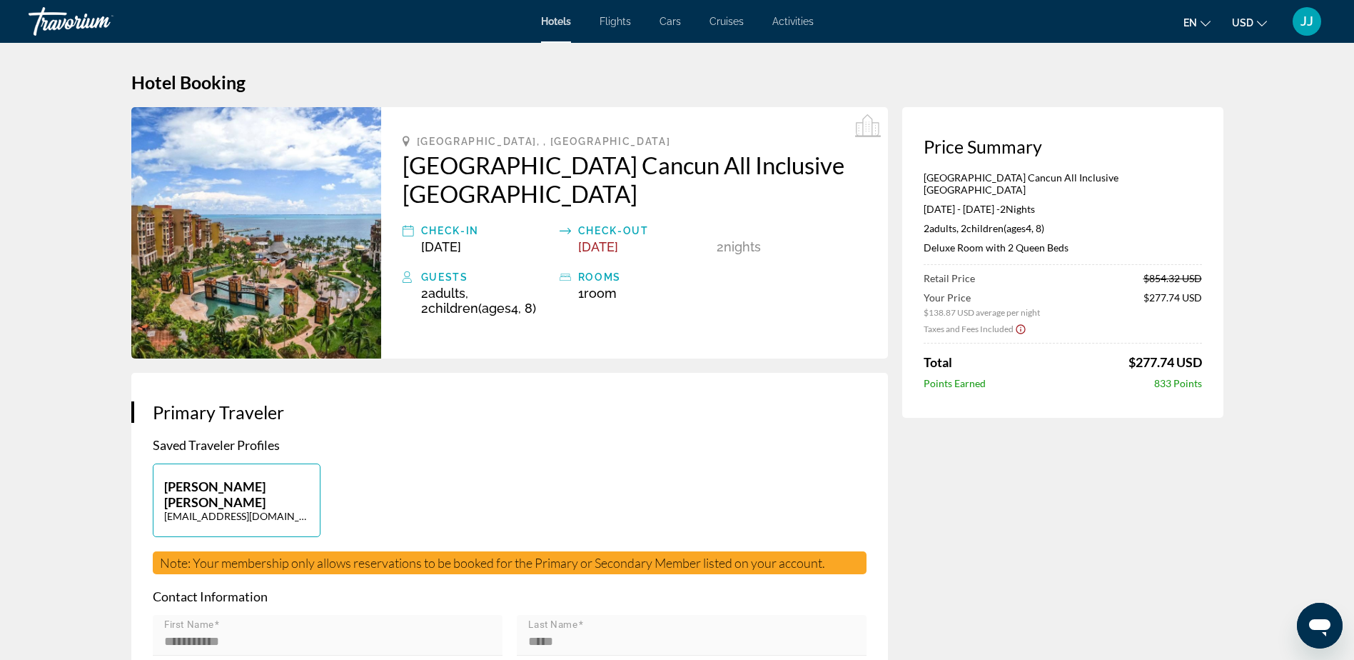 The image size is (1354, 660). I want to click on button: Change currency, so click(1249, 22).